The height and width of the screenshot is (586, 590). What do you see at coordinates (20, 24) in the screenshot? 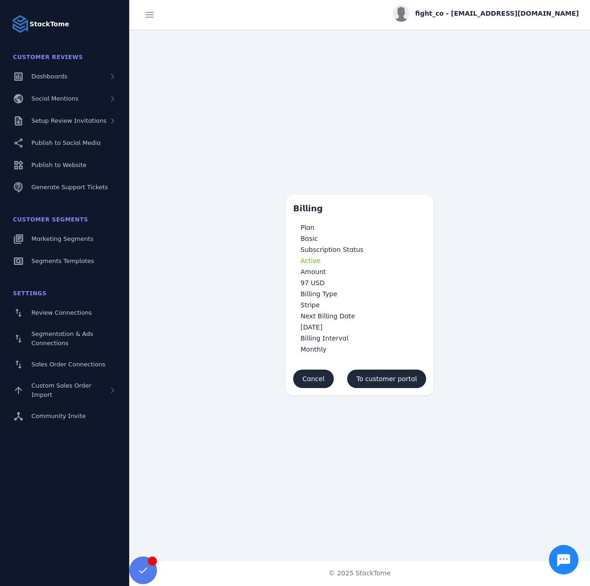
I see `img: Logo image` at bounding box center [20, 24].